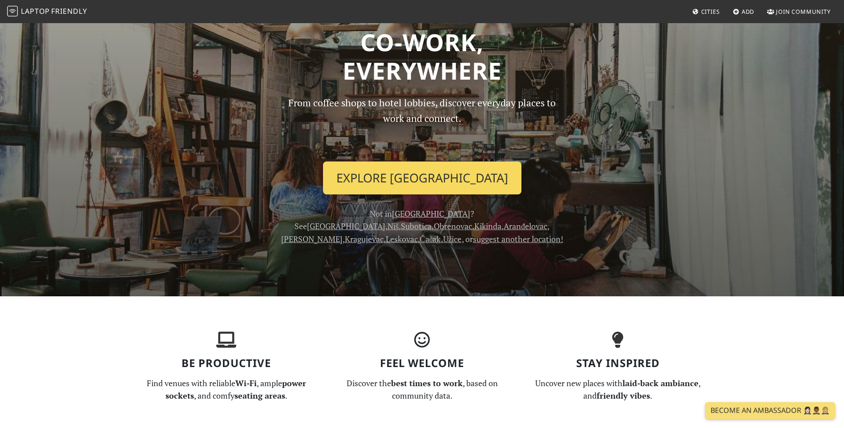  I want to click on a: Cities, so click(706, 12).